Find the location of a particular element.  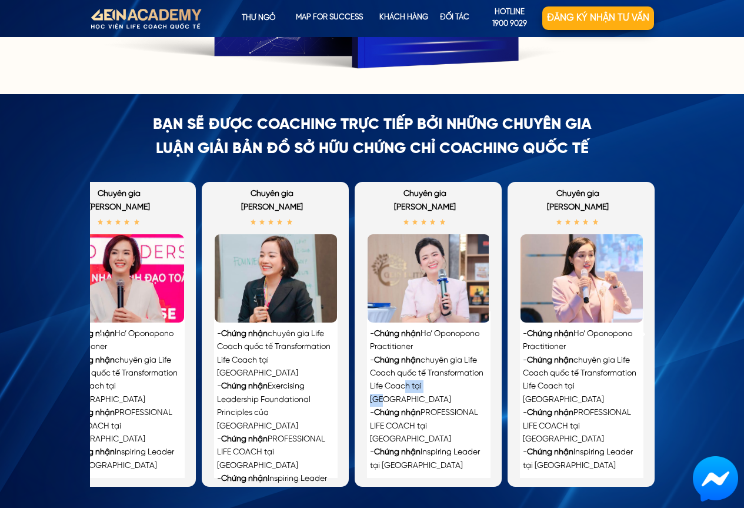

p: map for success is located at coordinates (329, 18).